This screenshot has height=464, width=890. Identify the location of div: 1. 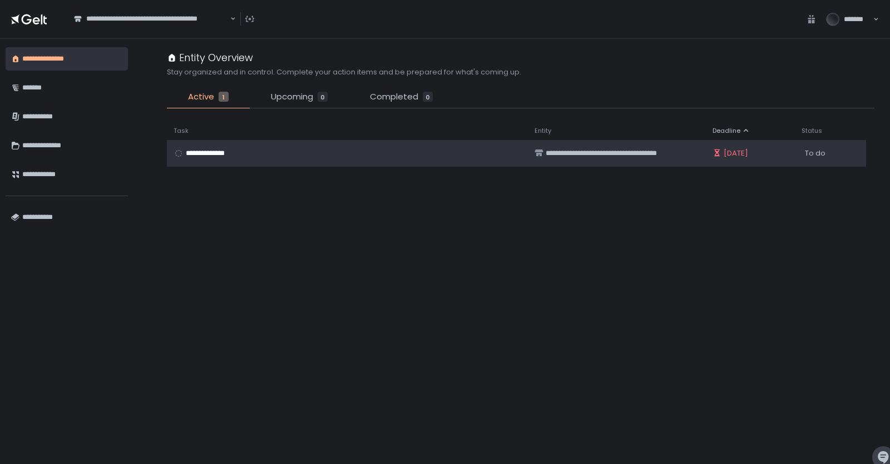
(224, 97).